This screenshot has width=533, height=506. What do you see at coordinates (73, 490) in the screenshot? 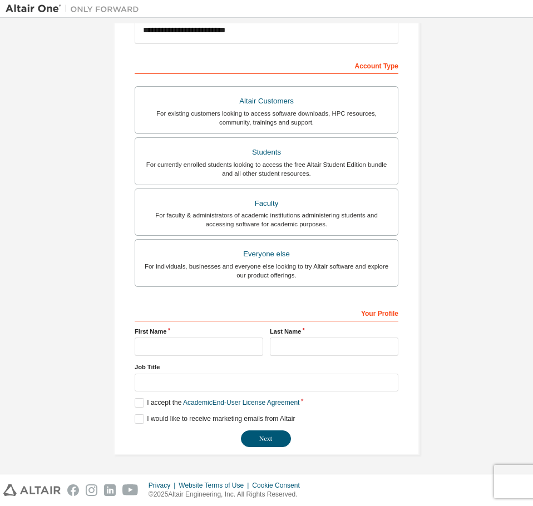
I see `img: facebook.svg` at bounding box center [73, 490].